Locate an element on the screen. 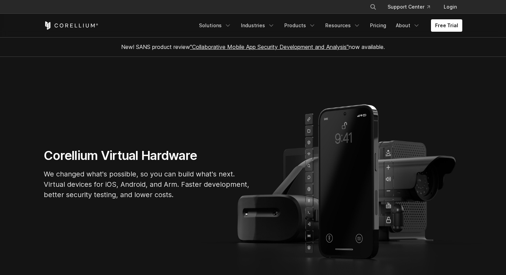  a: About is located at coordinates (408, 25).